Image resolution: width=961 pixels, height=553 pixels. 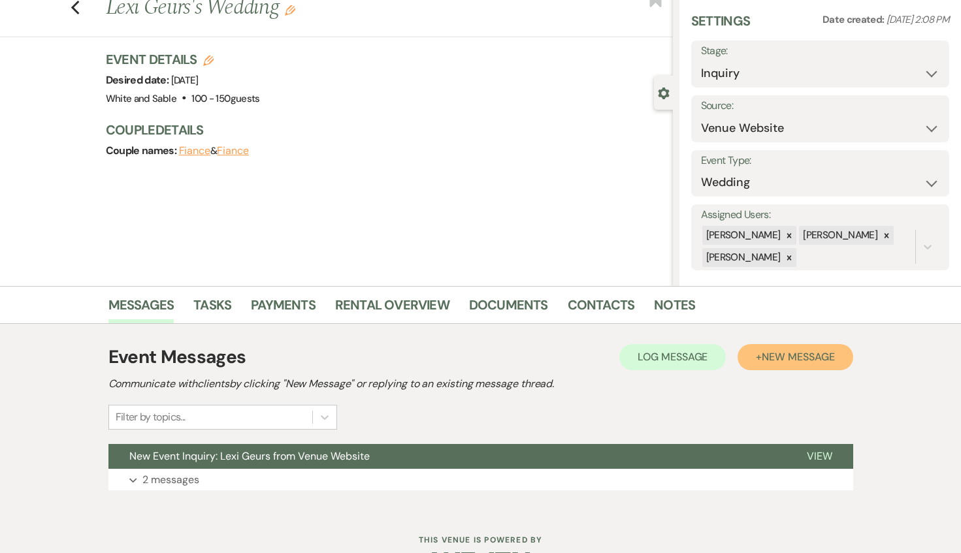 What do you see at coordinates (447, 456) in the screenshot?
I see `button: New Event Inquiry: Lexi Geurs from Venue Website` at bounding box center [447, 456].